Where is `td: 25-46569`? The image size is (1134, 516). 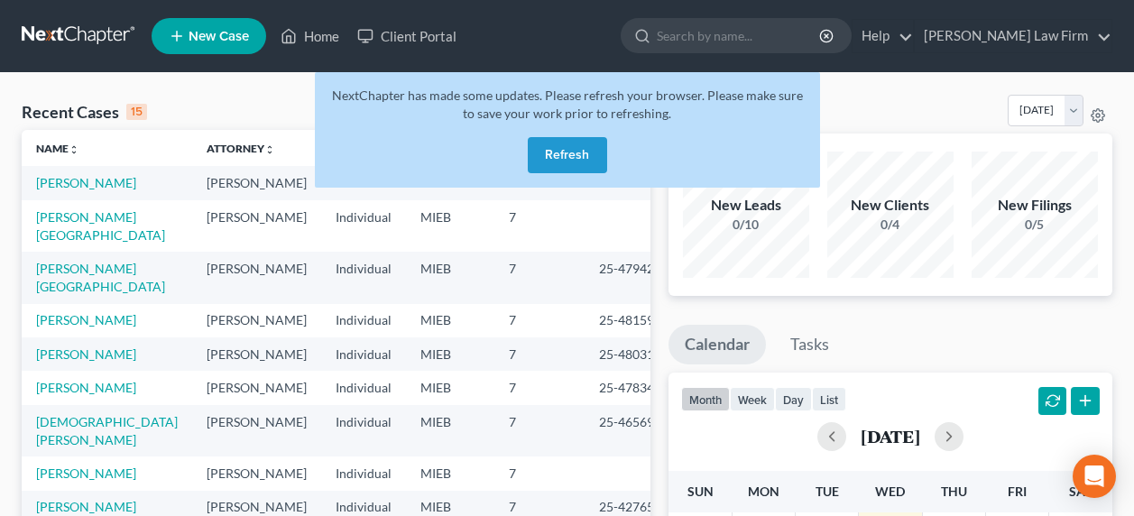
td: 25-46569 is located at coordinates (628, 430).